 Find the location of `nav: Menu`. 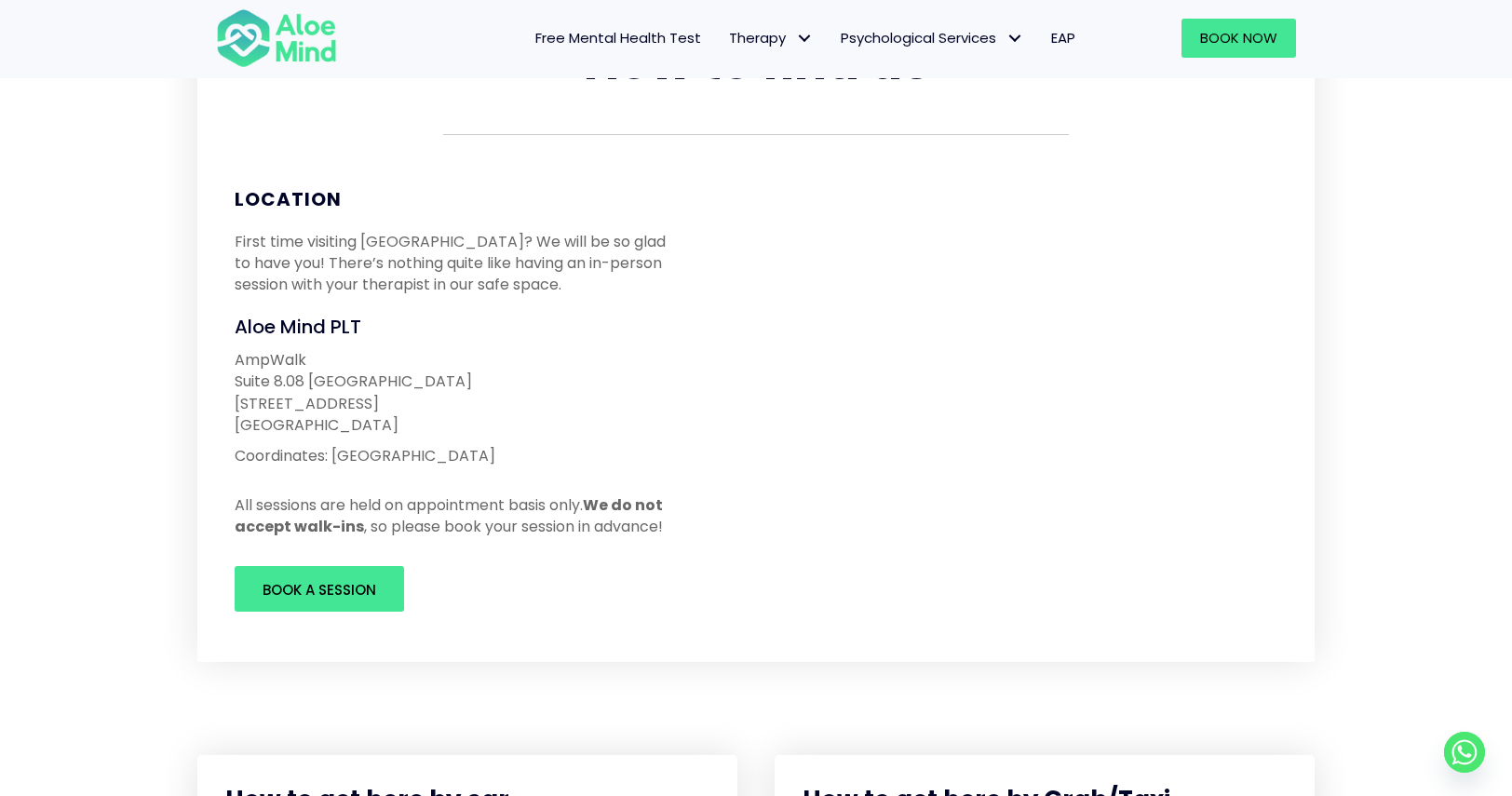

nav: Menu is located at coordinates (725, 39).